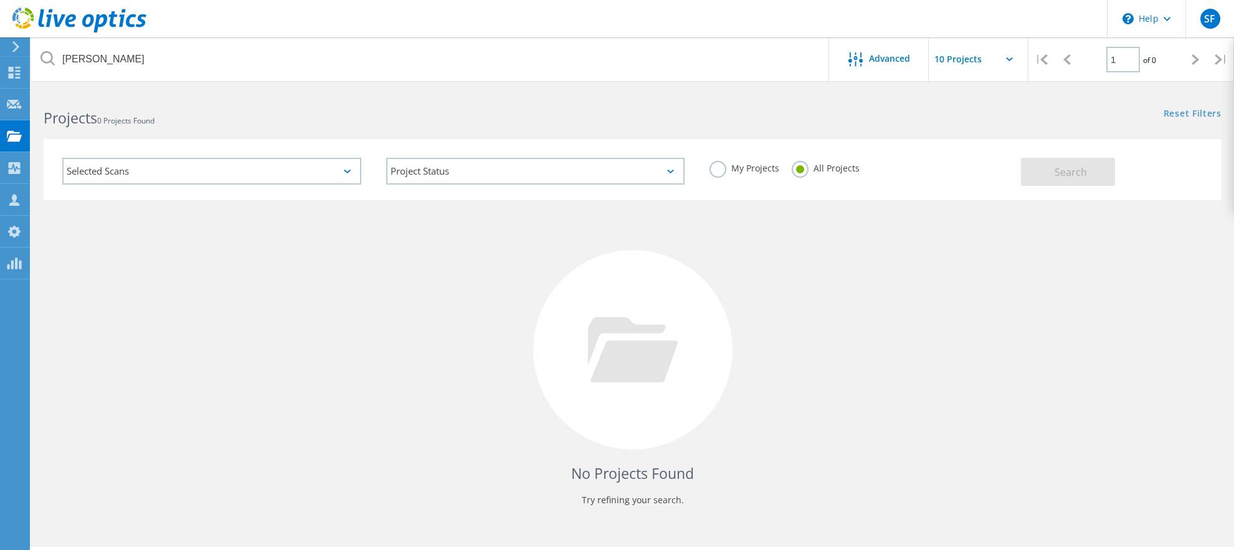  I want to click on b: Projects, so click(70, 118).